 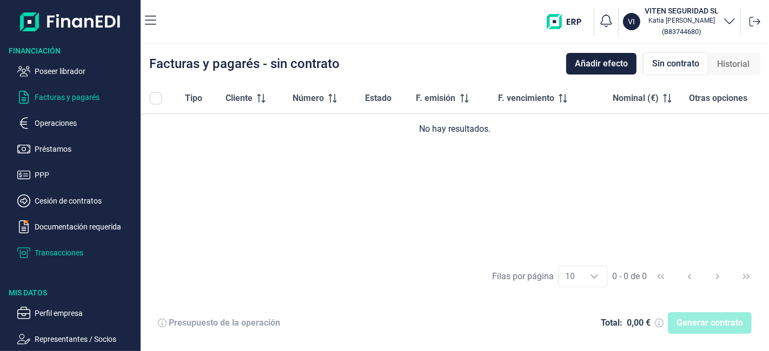 I want to click on div: Filas por página, so click(x=523, y=277).